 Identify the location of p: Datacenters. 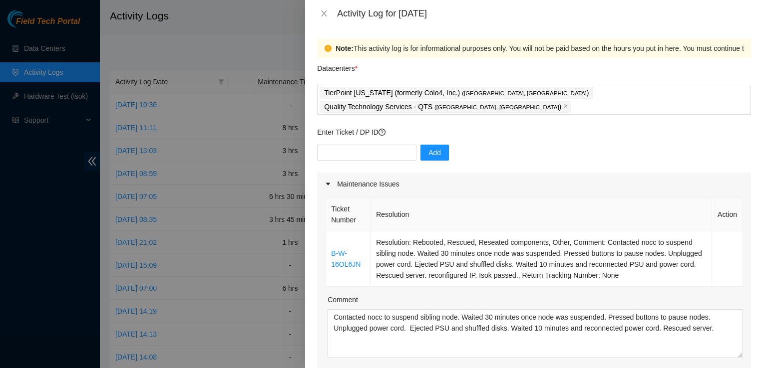
(337, 66).